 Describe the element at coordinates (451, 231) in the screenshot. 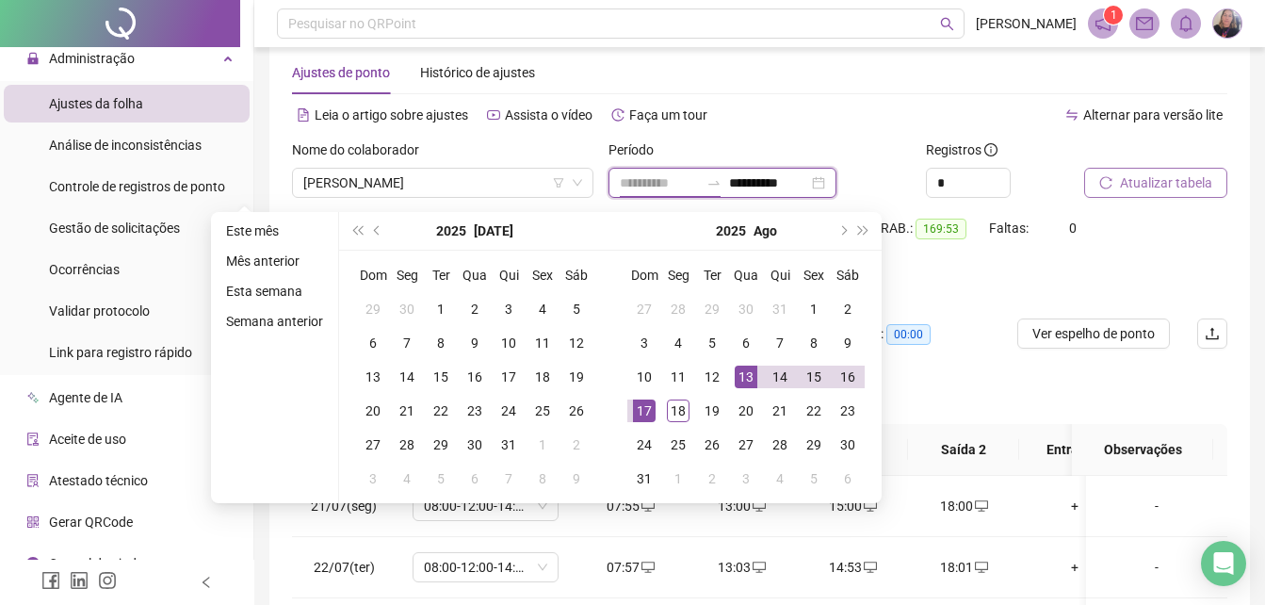

I see `button: year panel` at that location.